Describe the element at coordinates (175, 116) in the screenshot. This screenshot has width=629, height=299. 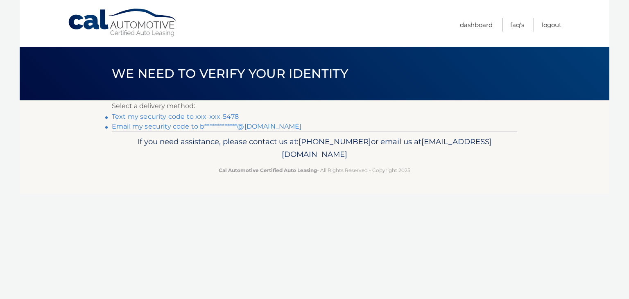
I see `a: Text my security code to xxx-xxx-5478` at that location.